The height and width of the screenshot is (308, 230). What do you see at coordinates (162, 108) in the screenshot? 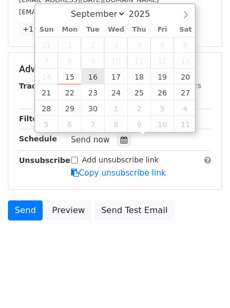
I see `span: October 3, 2025` at bounding box center [162, 108].